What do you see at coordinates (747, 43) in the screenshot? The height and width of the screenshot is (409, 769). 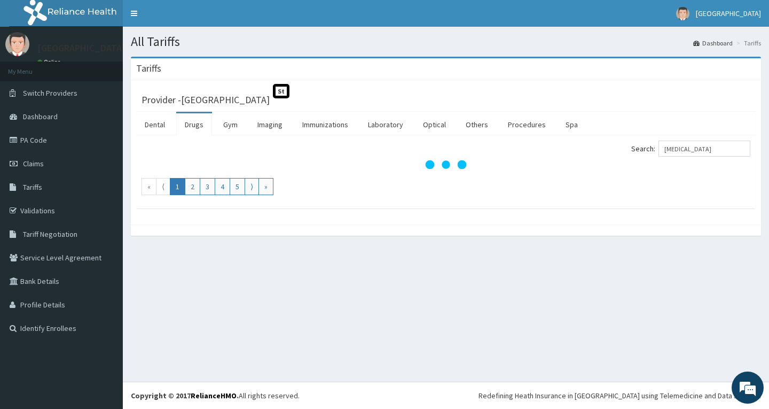 I see `li: Tariffs` at bounding box center [747, 43].